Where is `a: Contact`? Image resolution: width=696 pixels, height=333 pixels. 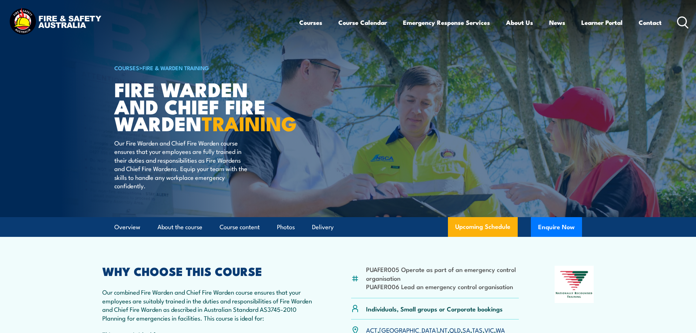 a: Contact is located at coordinates (650, 22).